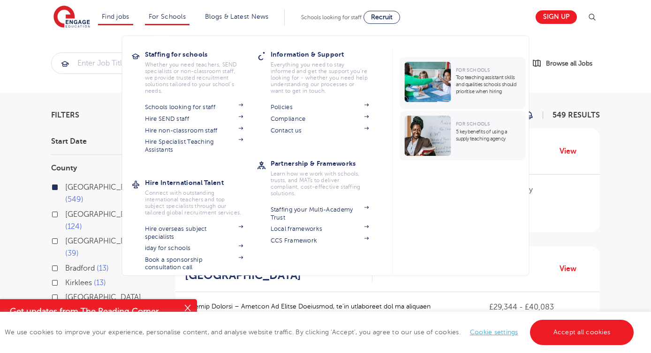 This screenshot has height=353, width=651. I want to click on a: Contact us, so click(320, 131).